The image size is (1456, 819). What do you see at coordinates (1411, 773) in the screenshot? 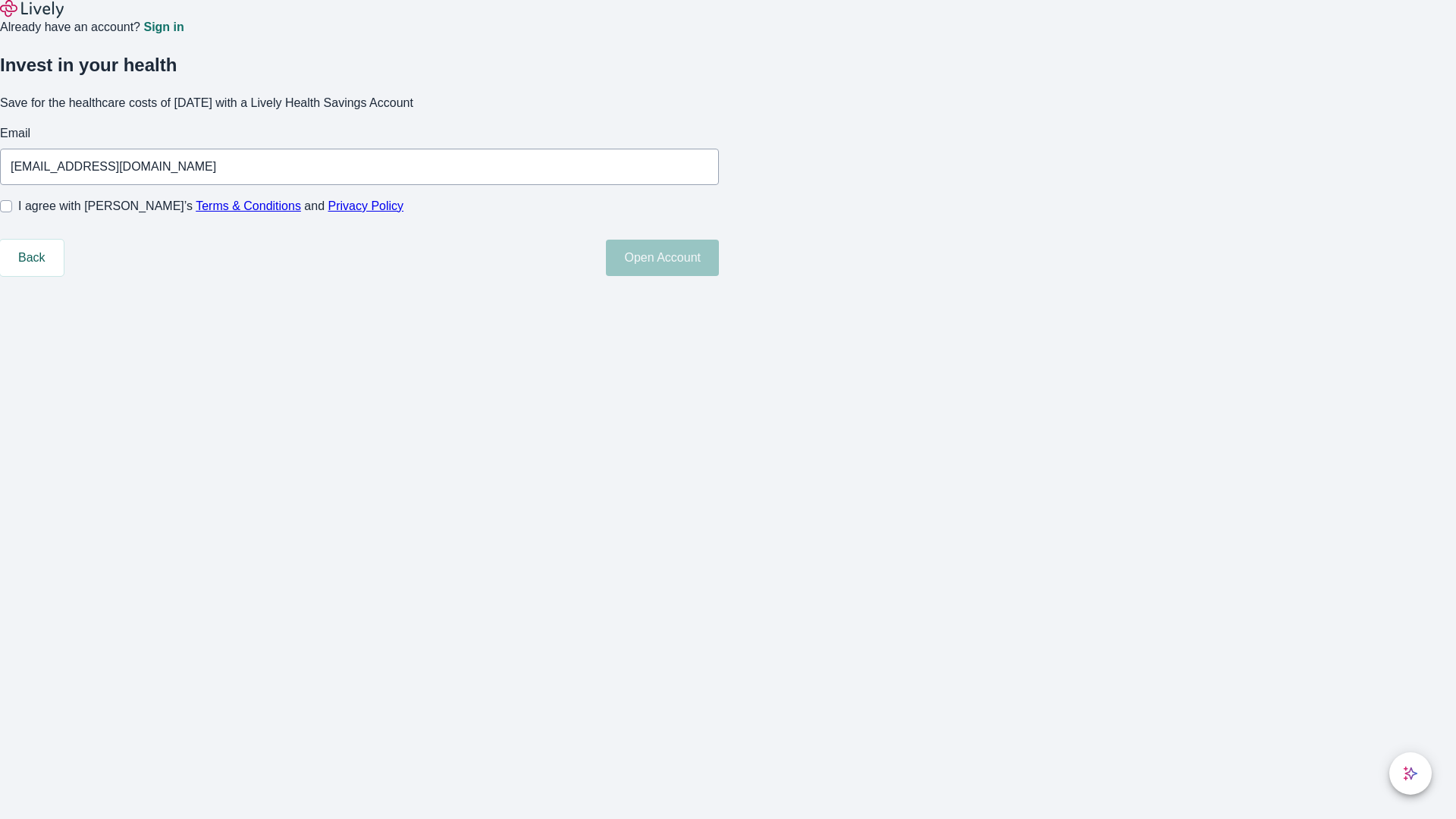
I see `button: chat` at bounding box center [1411, 773].